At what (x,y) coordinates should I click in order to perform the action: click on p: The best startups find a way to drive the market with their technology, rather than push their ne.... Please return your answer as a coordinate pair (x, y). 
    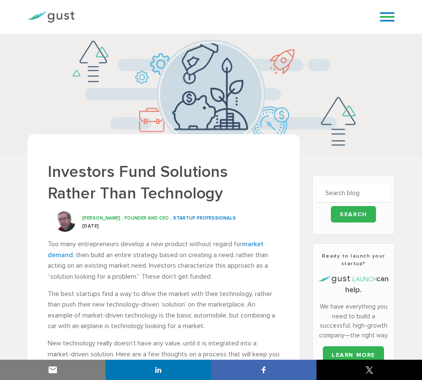
    Looking at the image, I should click on (163, 310).